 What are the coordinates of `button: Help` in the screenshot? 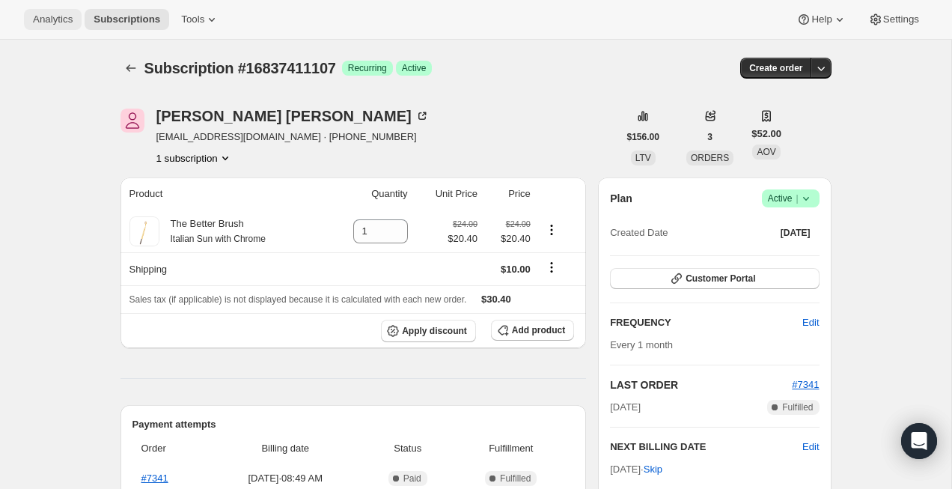 It's located at (821, 19).